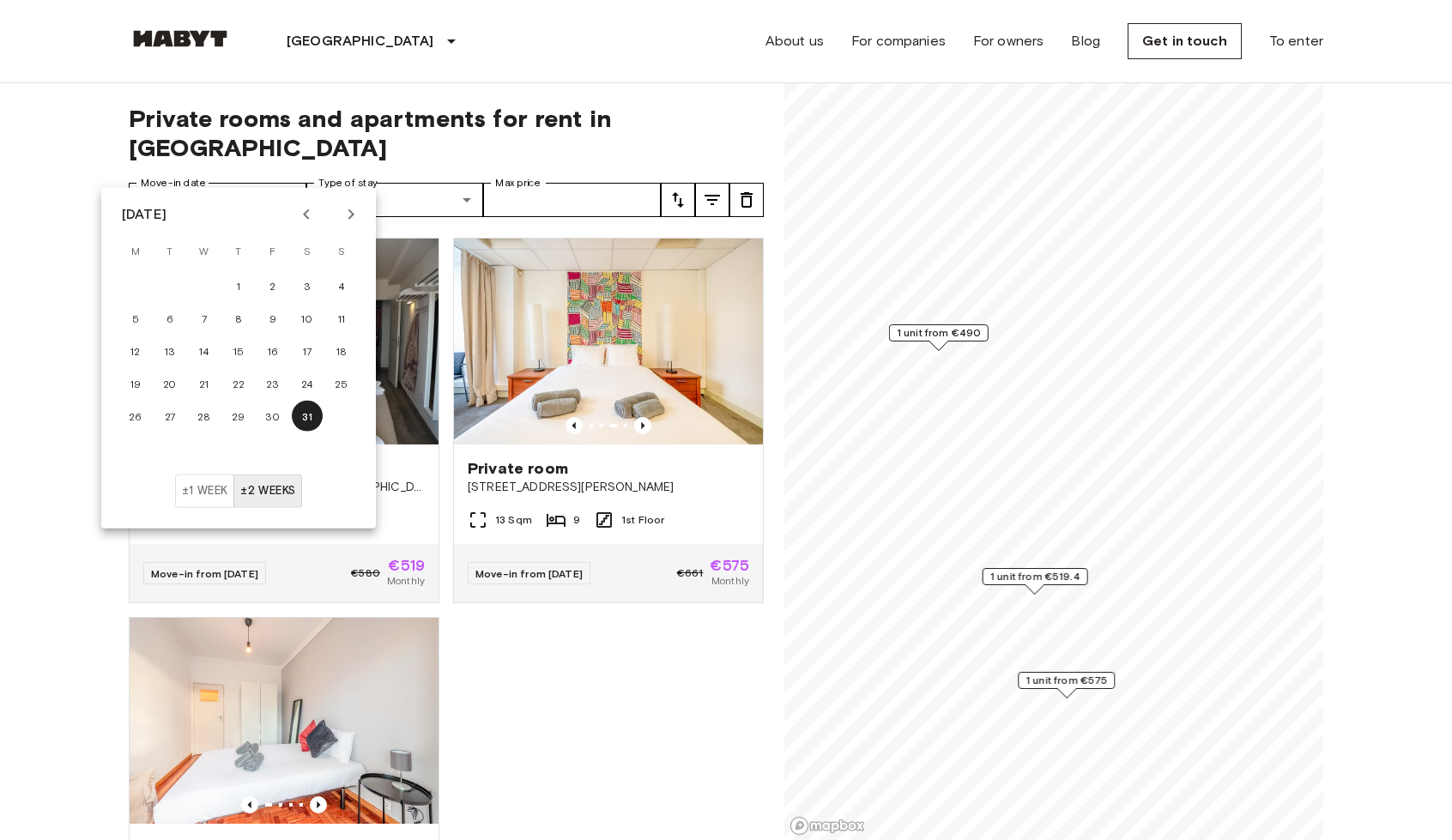 The height and width of the screenshot is (840, 1452). Describe the element at coordinates (203, 250) in the screenshot. I see `font: W` at that location.